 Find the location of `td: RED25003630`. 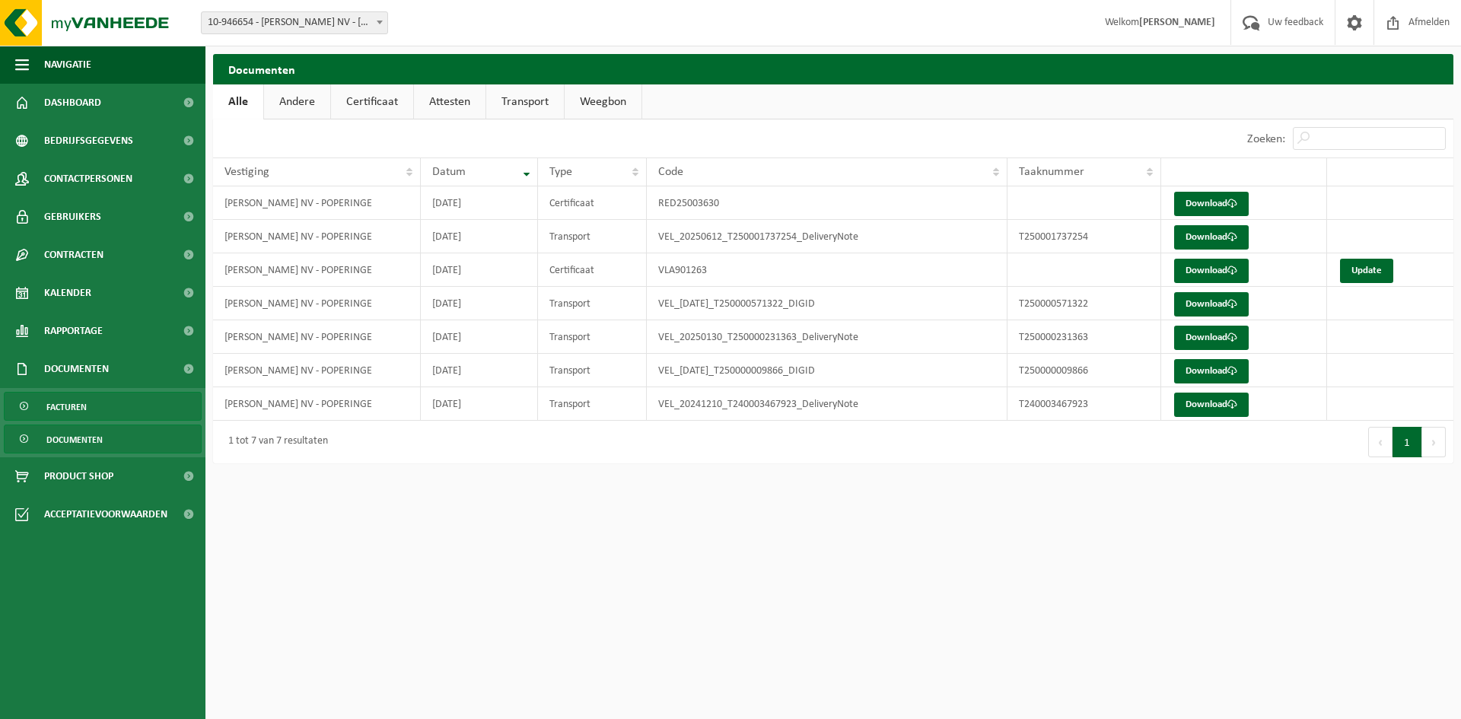

td: RED25003630 is located at coordinates (827, 203).